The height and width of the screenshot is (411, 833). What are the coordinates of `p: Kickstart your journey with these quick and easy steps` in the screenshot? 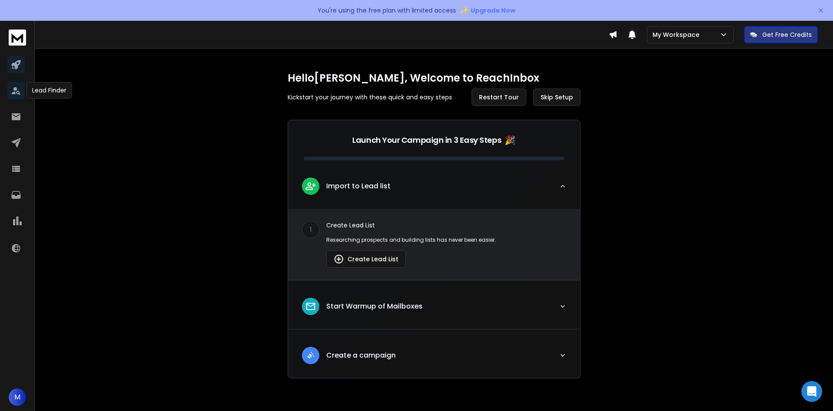 It's located at (369, 97).